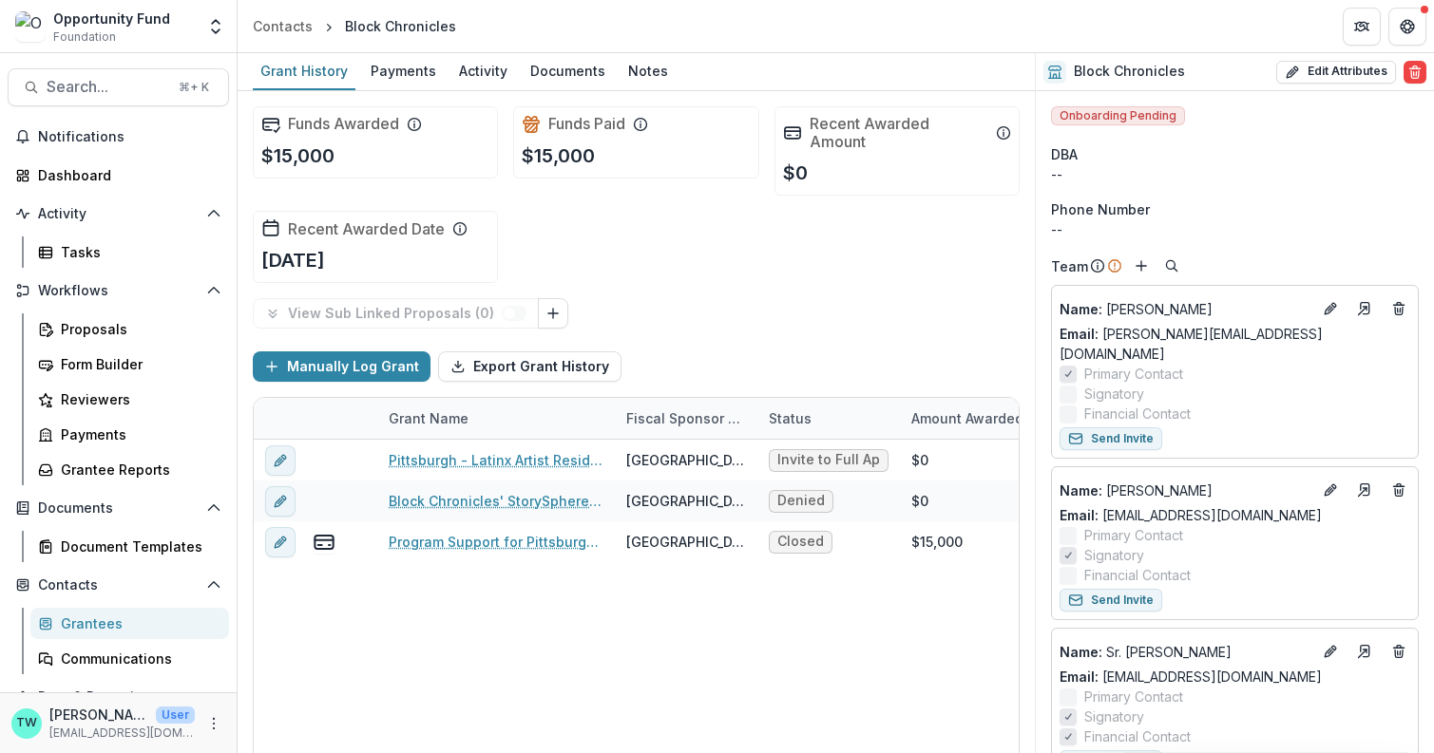 Image resolution: width=1434 pixels, height=753 pixels. Describe the element at coordinates (118, 291) in the screenshot. I see `span: Workflows` at that location.